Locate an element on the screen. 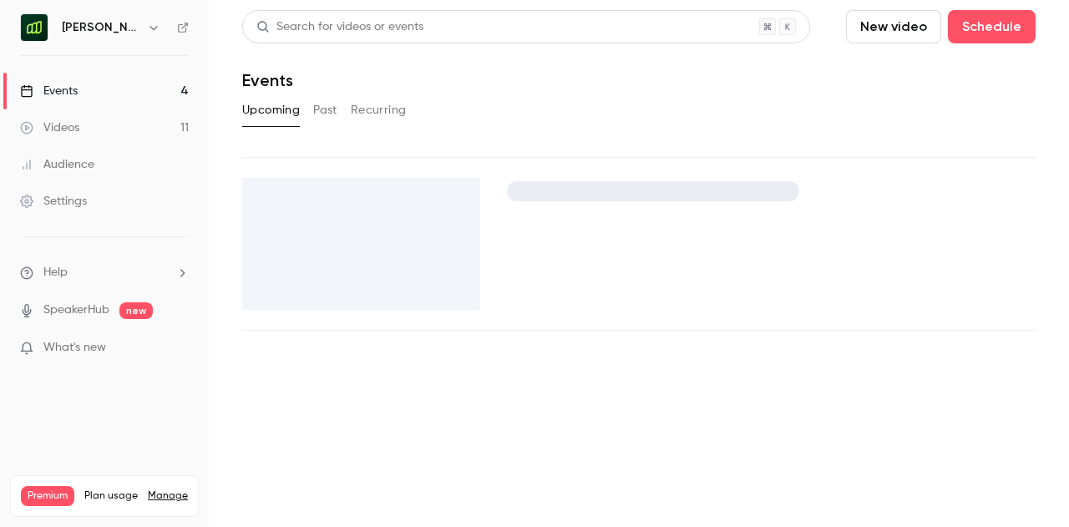 The height and width of the screenshot is (527, 1069). button: New video is located at coordinates (893, 27).